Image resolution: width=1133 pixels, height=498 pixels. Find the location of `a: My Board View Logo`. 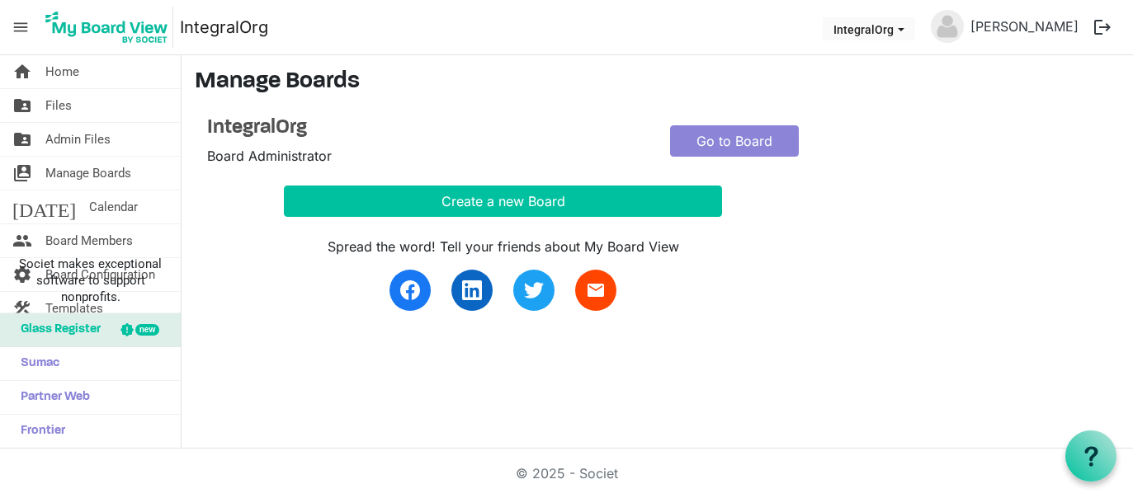

a: My Board View Logo is located at coordinates (110, 27).